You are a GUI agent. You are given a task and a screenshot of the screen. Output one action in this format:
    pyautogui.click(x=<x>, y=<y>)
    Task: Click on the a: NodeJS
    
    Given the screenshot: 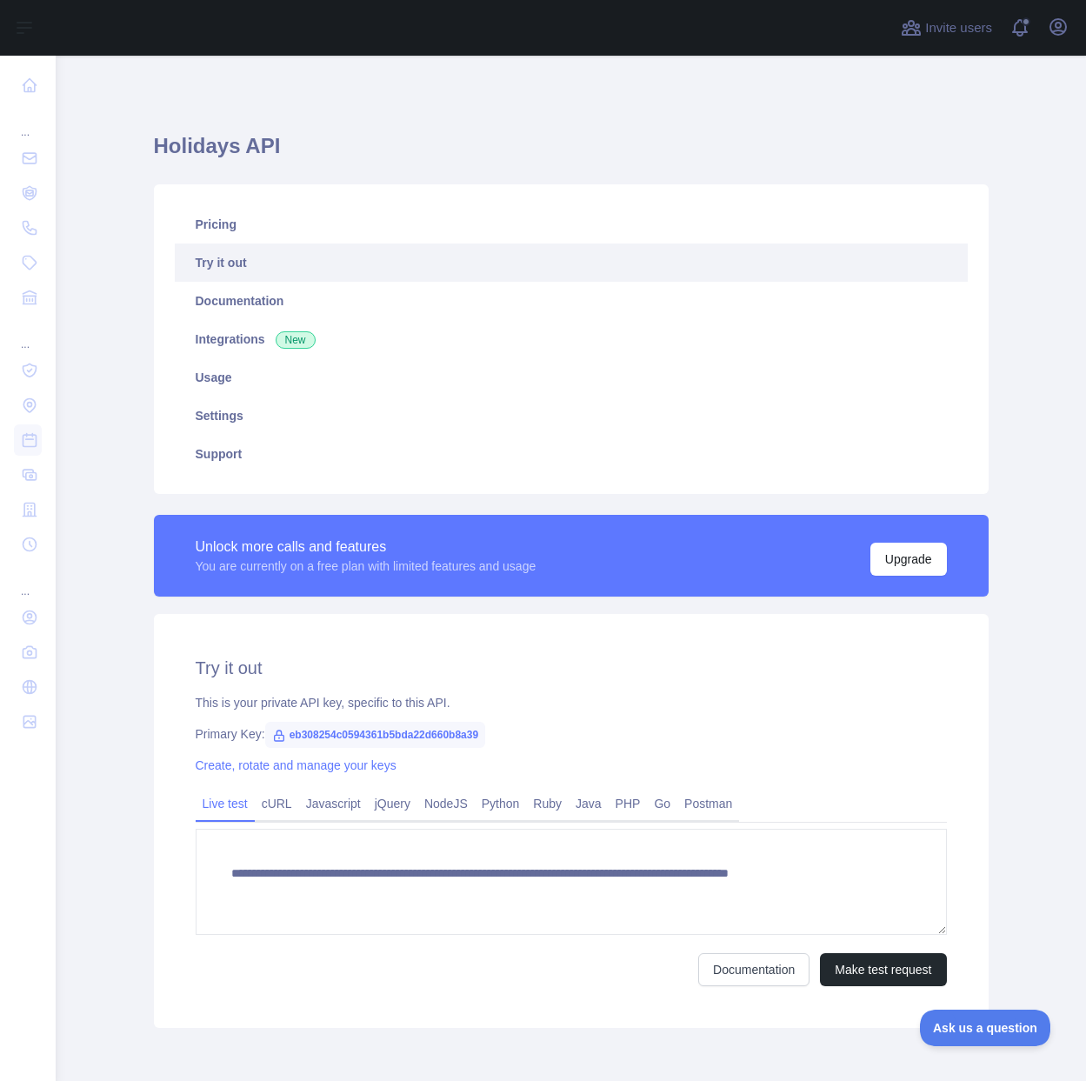 What is the action you would take?
    pyautogui.click(x=446, y=803)
    